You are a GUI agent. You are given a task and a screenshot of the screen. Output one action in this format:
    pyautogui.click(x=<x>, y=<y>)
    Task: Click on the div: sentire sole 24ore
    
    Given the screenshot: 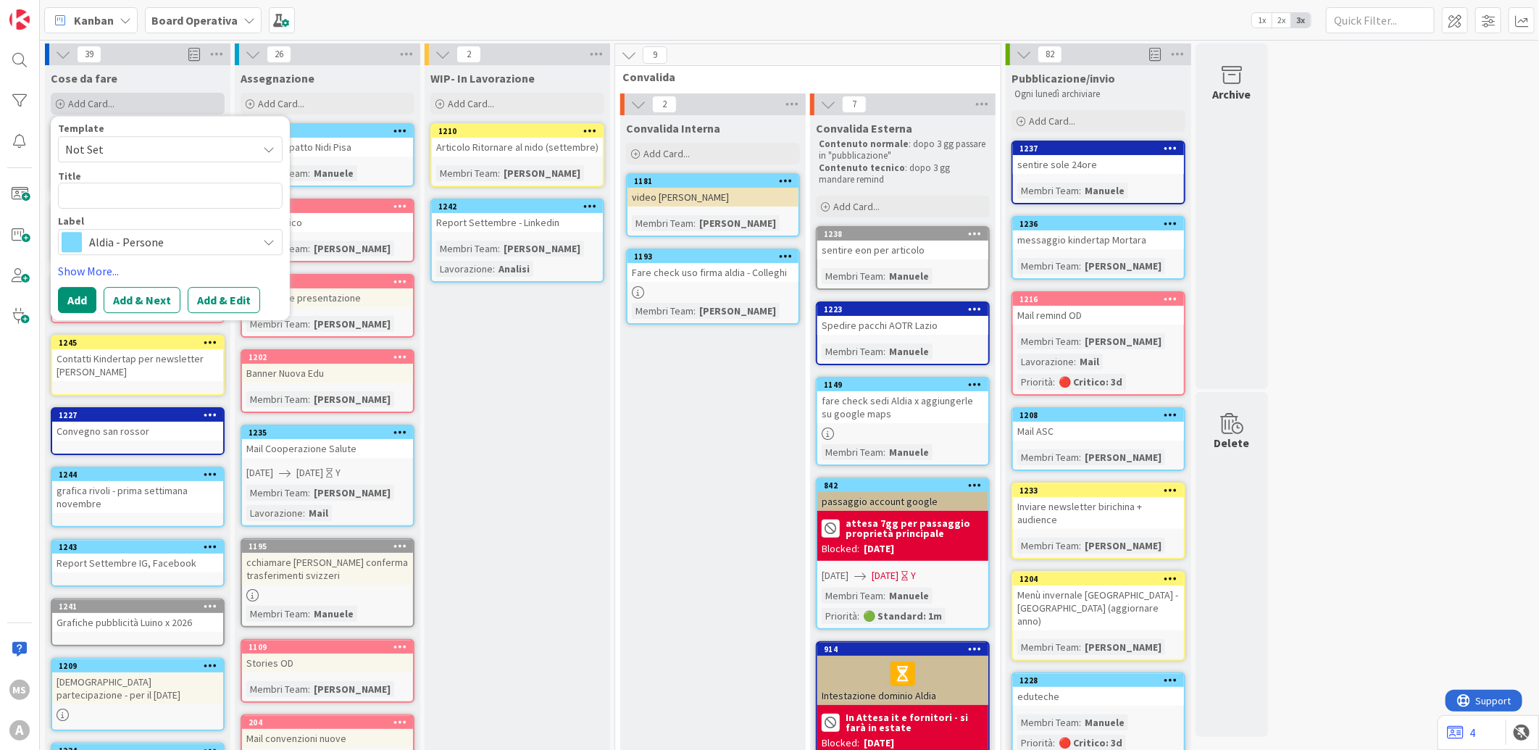 What is the action you would take?
    pyautogui.click(x=1099, y=165)
    